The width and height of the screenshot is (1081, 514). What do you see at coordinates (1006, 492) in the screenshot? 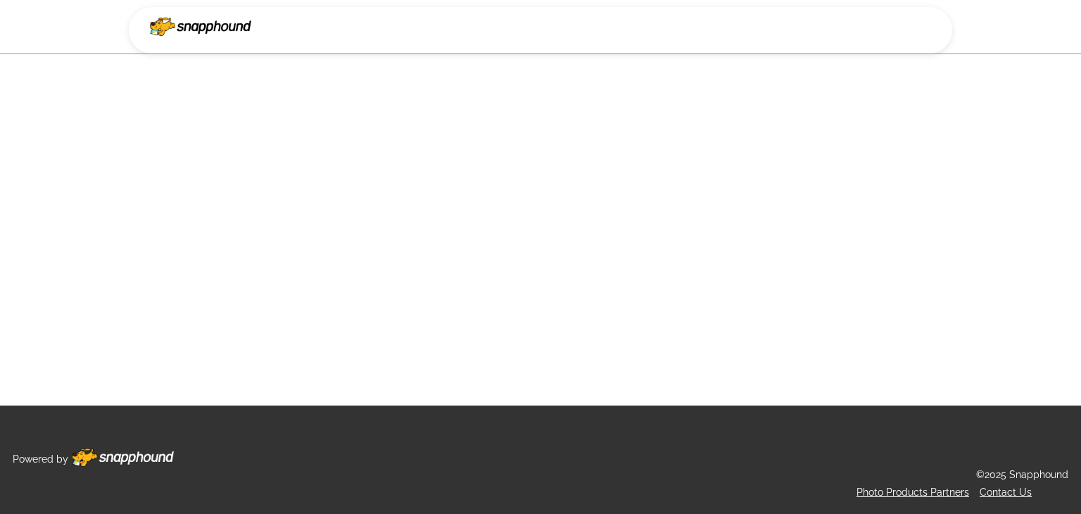
I see `a: Contact Us` at bounding box center [1006, 492].